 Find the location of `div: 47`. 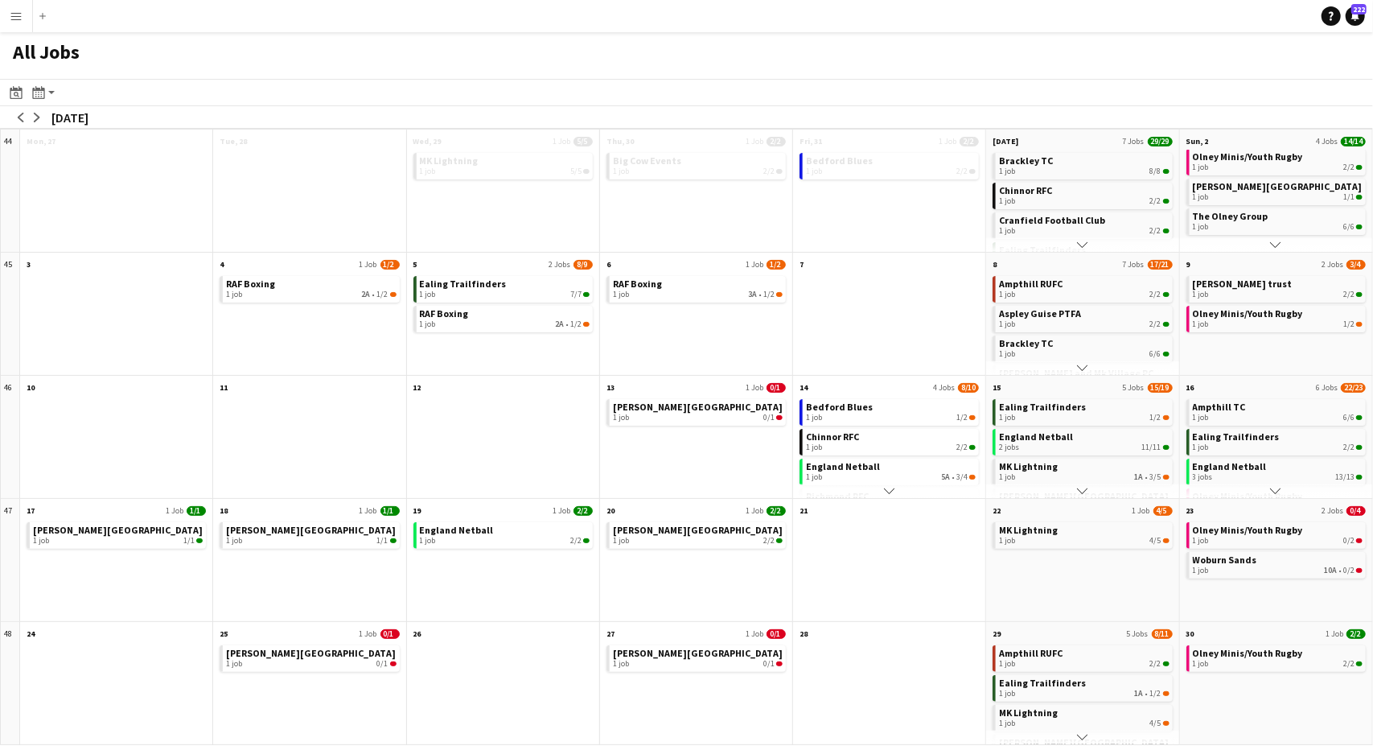

div: 47 is located at coordinates (10, 560).